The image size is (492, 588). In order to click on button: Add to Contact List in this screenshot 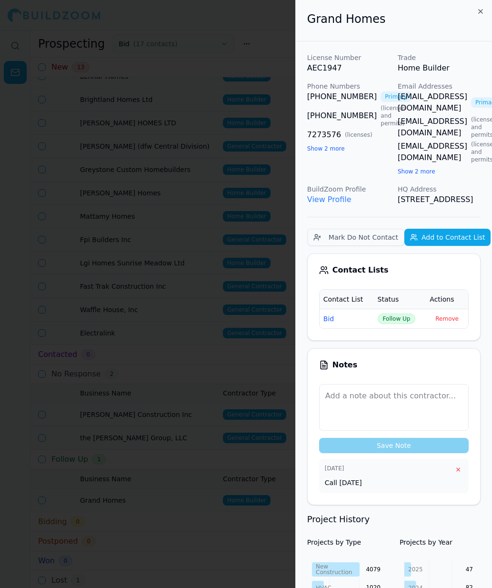, I will do `click(447, 237)`.